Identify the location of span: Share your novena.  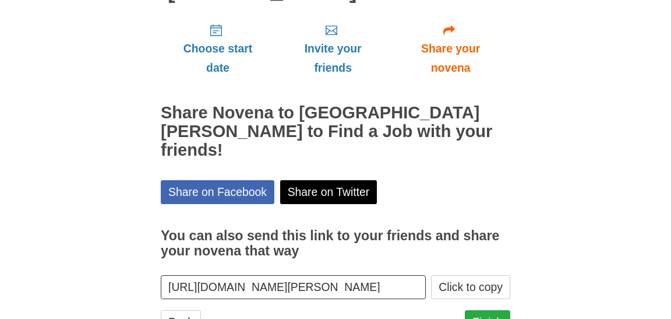
(450, 58).